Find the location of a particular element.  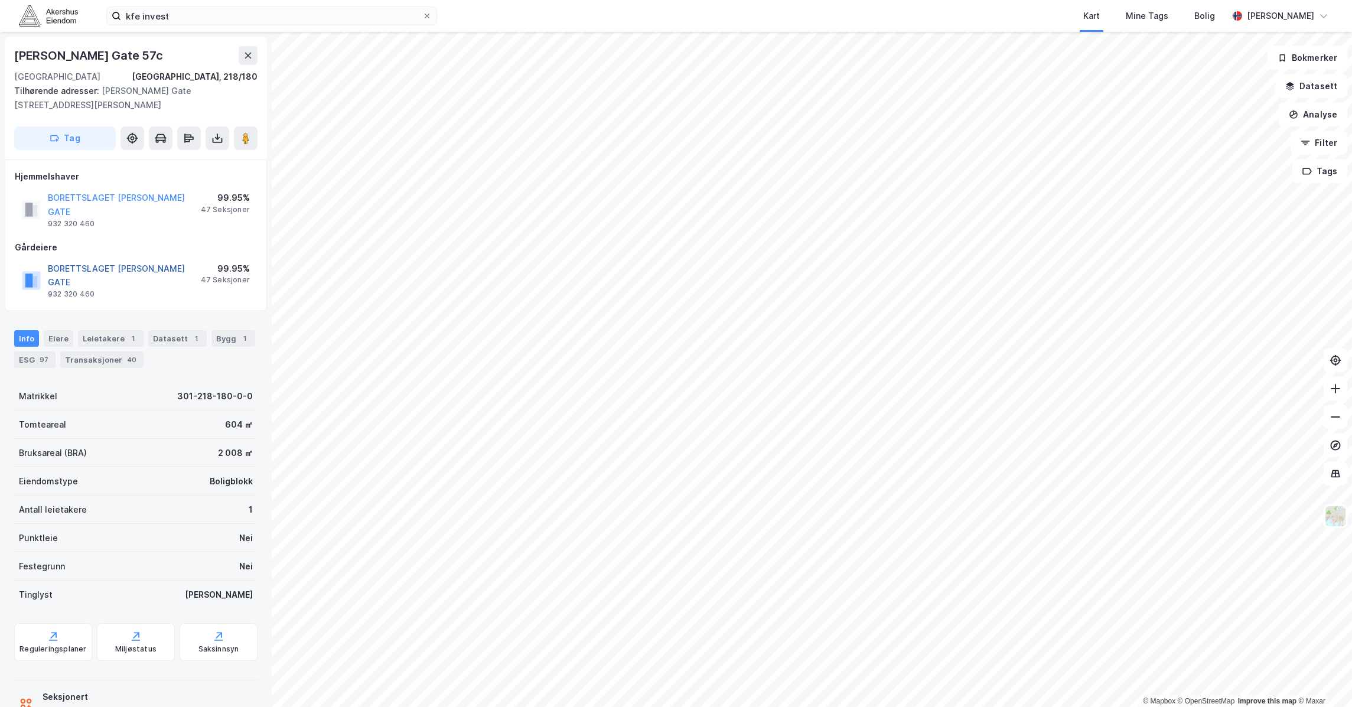

button: Analyse is located at coordinates (1313, 115).